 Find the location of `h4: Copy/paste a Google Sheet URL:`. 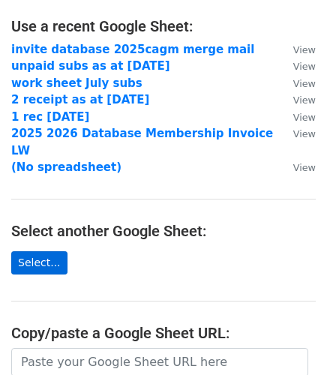

h4: Copy/paste a Google Sheet URL: is located at coordinates (164, 333).